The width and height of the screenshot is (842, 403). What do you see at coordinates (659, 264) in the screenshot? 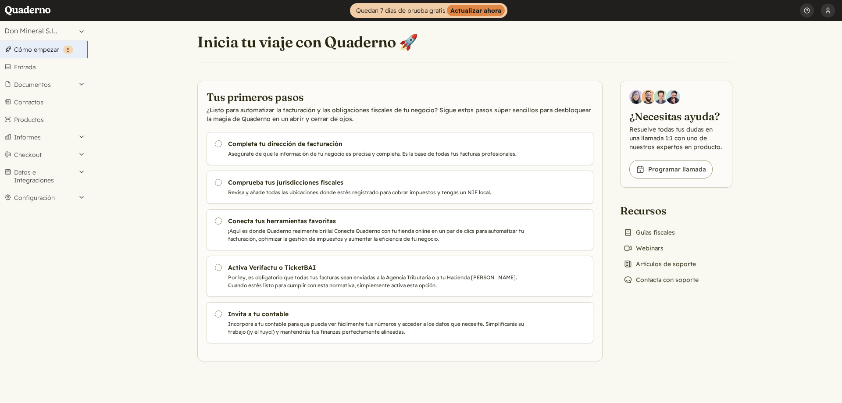
I see `a: Artículos de soporte` at bounding box center [659, 264].